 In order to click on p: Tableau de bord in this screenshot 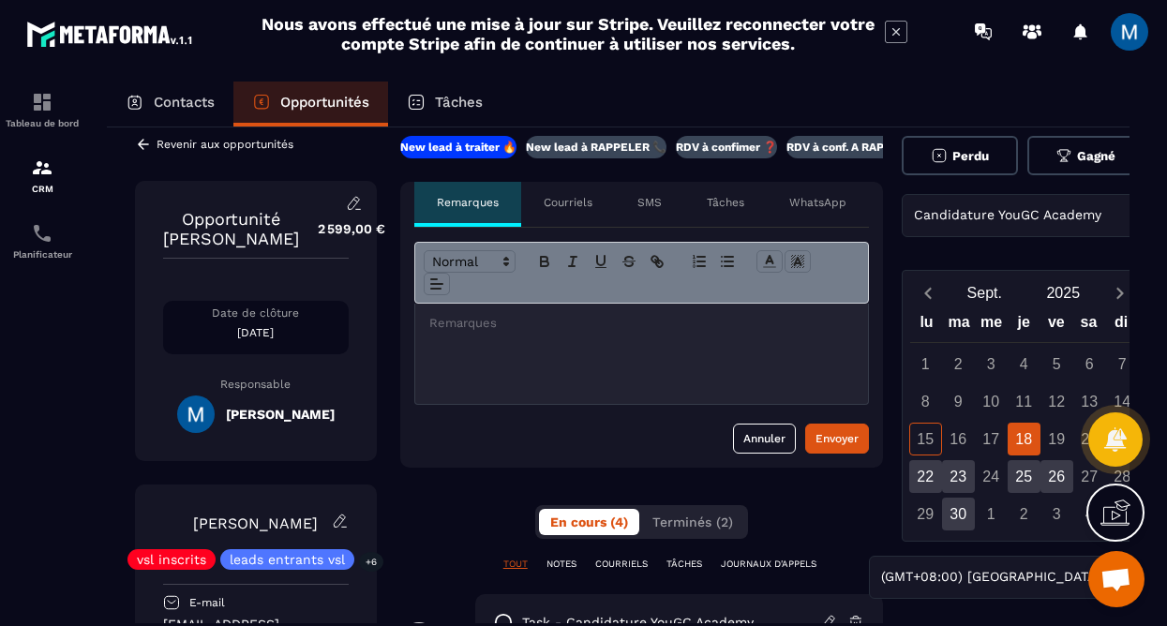, I will do `click(42, 123)`.